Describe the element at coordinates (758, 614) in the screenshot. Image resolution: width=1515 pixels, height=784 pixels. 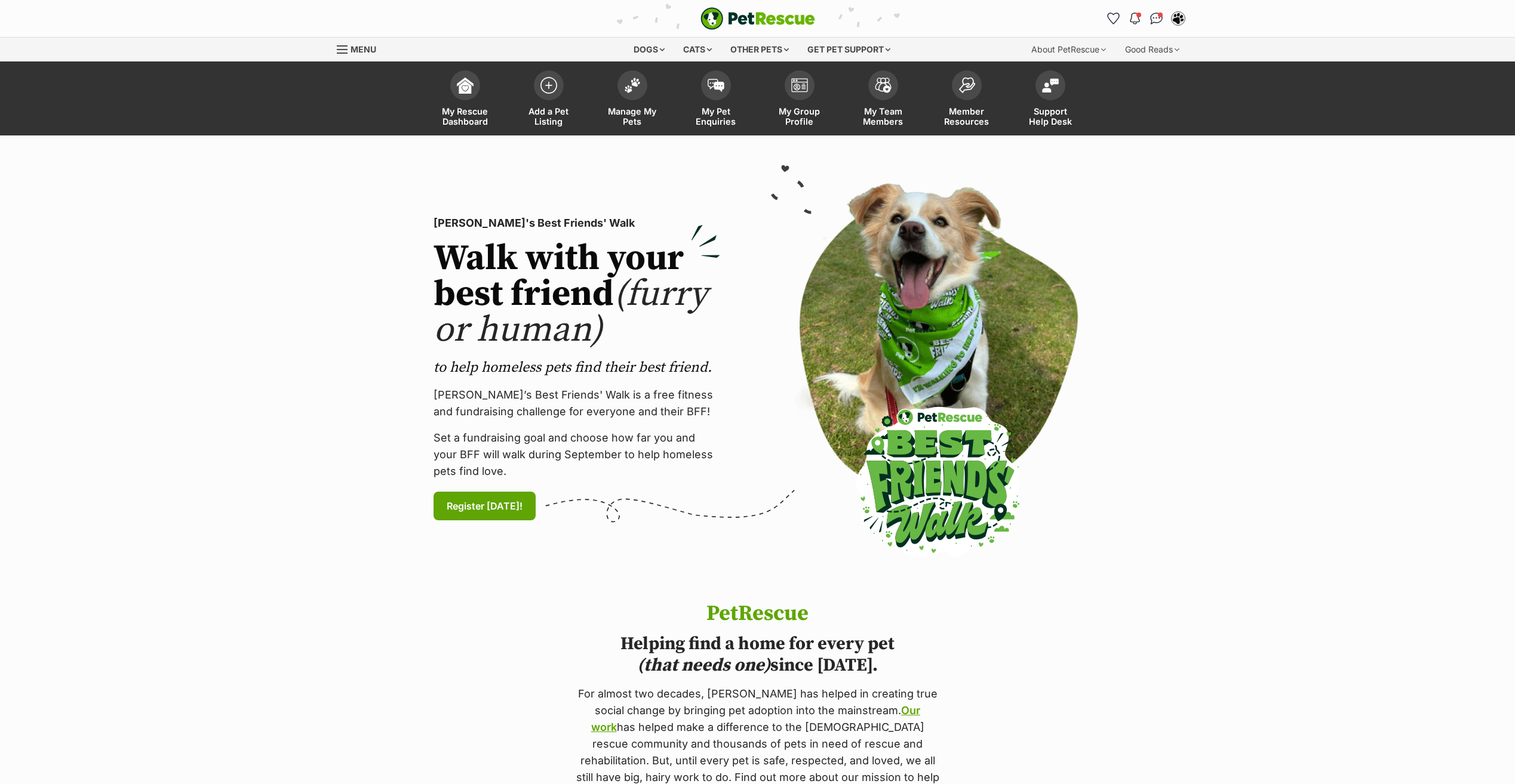
I see `h1: PetRescue` at that location.